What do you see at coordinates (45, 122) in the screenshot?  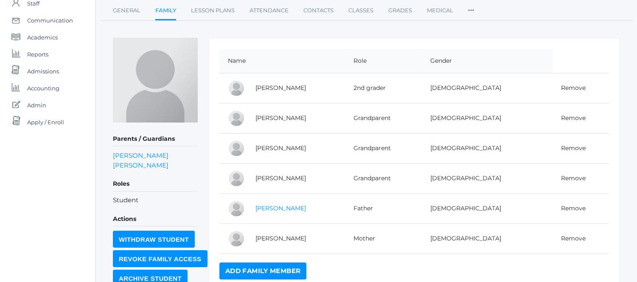 I see `span: Apply / Enroll` at bounding box center [45, 122].